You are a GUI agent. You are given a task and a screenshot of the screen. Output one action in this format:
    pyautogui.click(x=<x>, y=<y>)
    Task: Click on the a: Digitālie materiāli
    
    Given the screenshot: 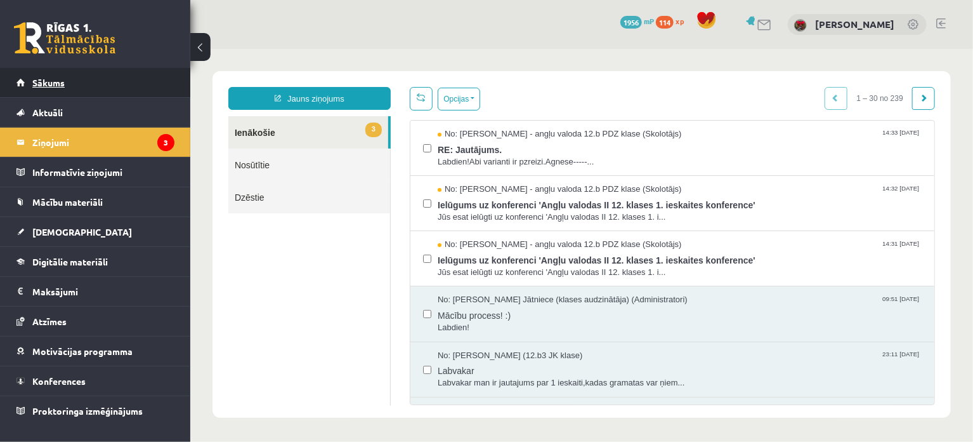 What is the action you would take?
    pyautogui.click(x=95, y=261)
    